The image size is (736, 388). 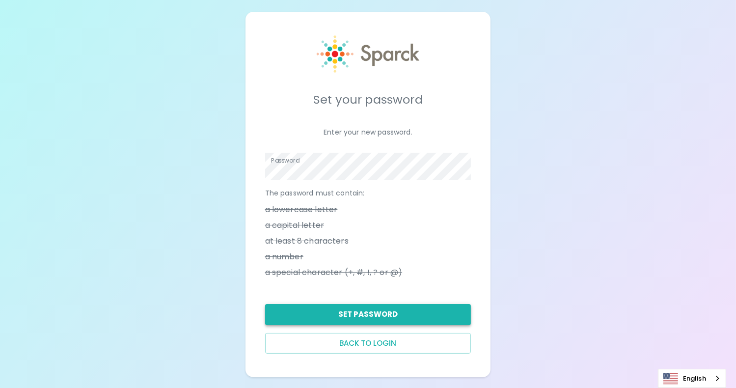 What do you see at coordinates (691, 378) in the screenshot?
I see `aside: Language selected: English` at bounding box center [691, 378].